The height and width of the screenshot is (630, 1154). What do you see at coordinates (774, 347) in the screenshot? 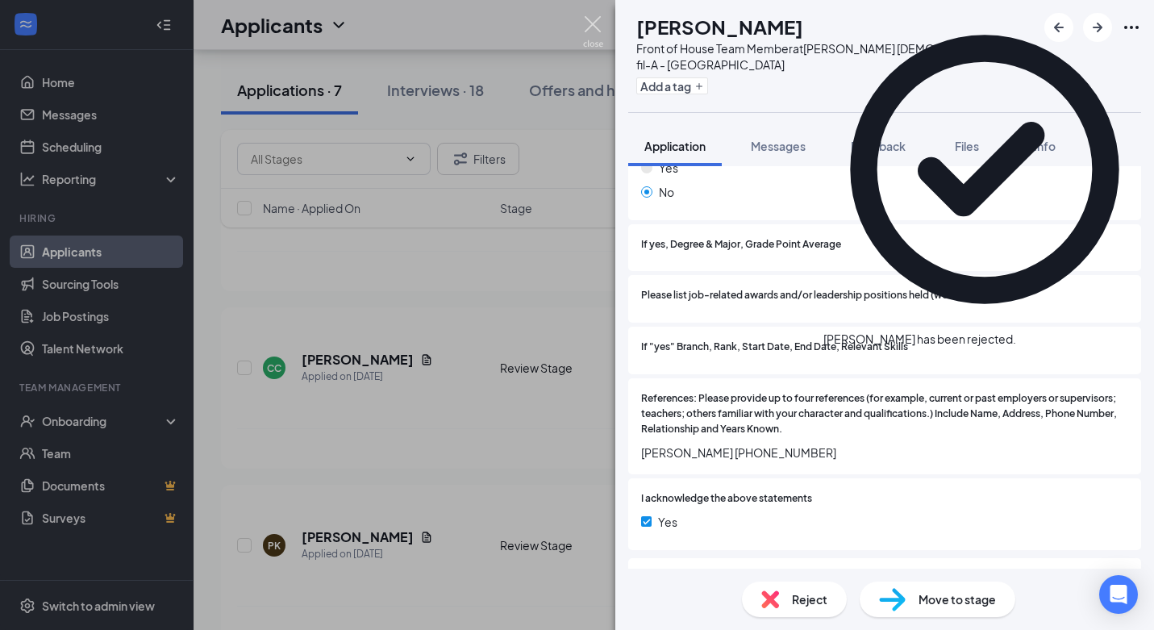
I see `span: If "yes" Branch, Rank, Start Date, End Date, Relevant Skills` at bounding box center [774, 347].